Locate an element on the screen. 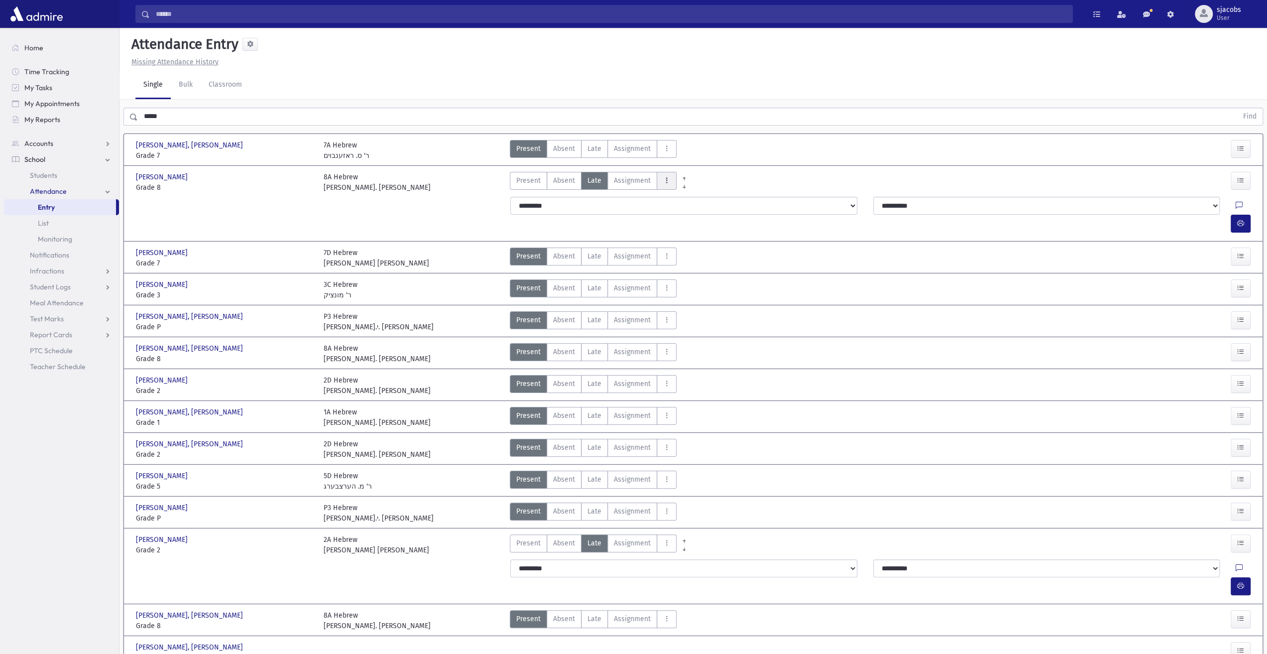  span: Home is located at coordinates (34, 48).